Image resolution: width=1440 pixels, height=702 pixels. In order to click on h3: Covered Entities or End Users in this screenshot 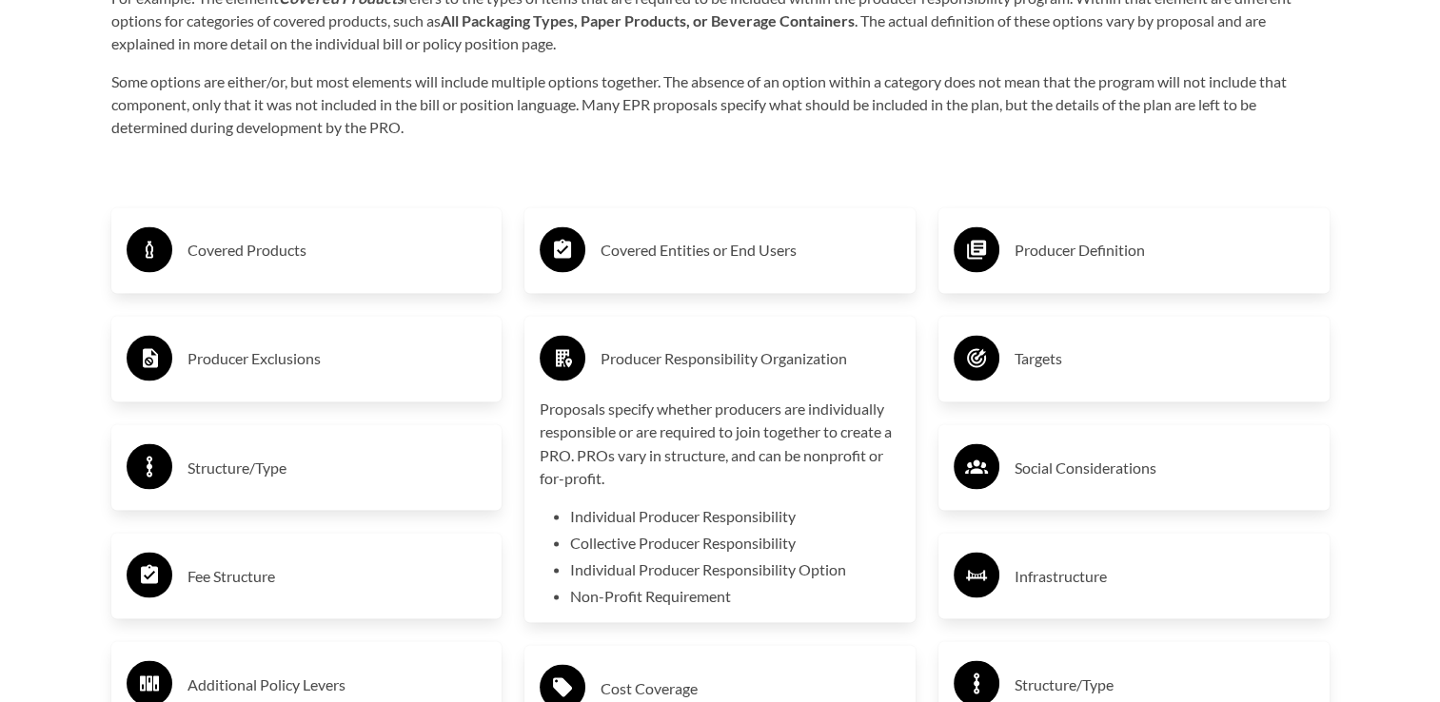, I will do `click(750, 250)`.